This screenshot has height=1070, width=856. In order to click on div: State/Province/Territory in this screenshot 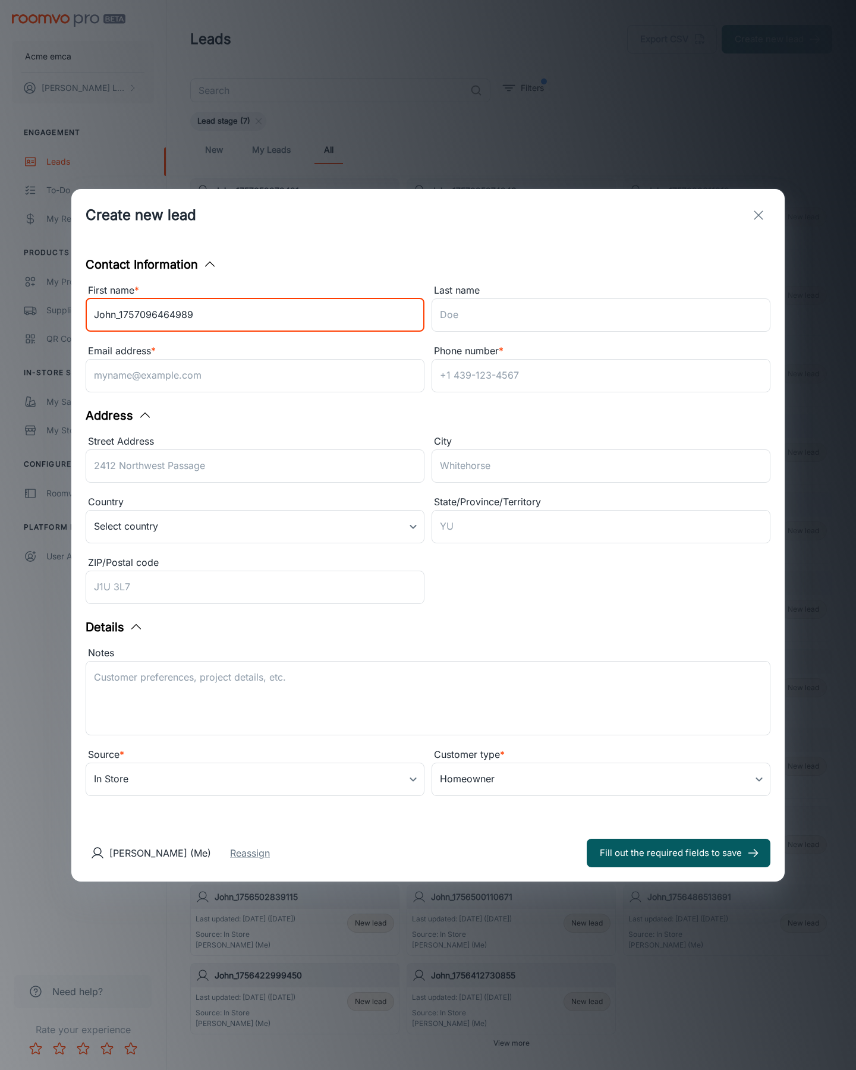, I will do `click(601, 503)`.